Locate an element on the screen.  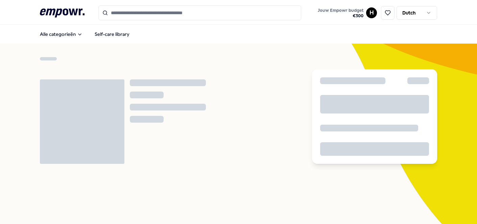
button: Jouw Empowr budget€300 is located at coordinates (340, 13).